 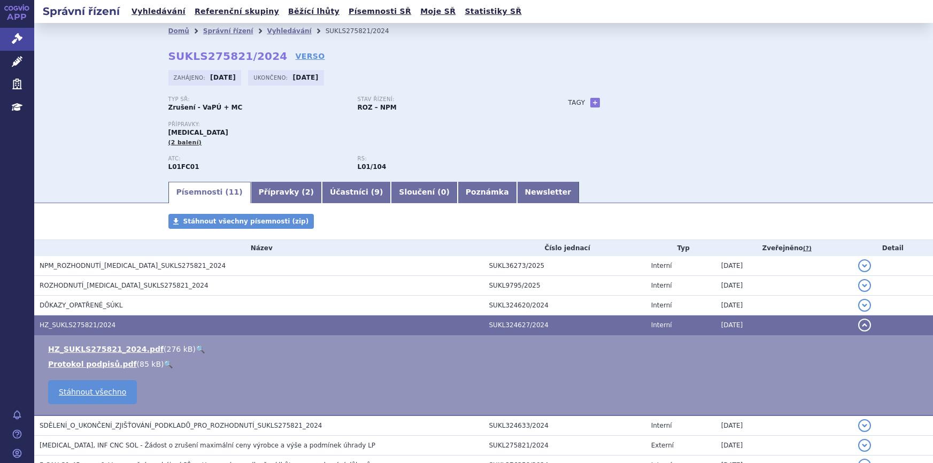 I want to click on a: Správní řízení, so click(x=228, y=31).